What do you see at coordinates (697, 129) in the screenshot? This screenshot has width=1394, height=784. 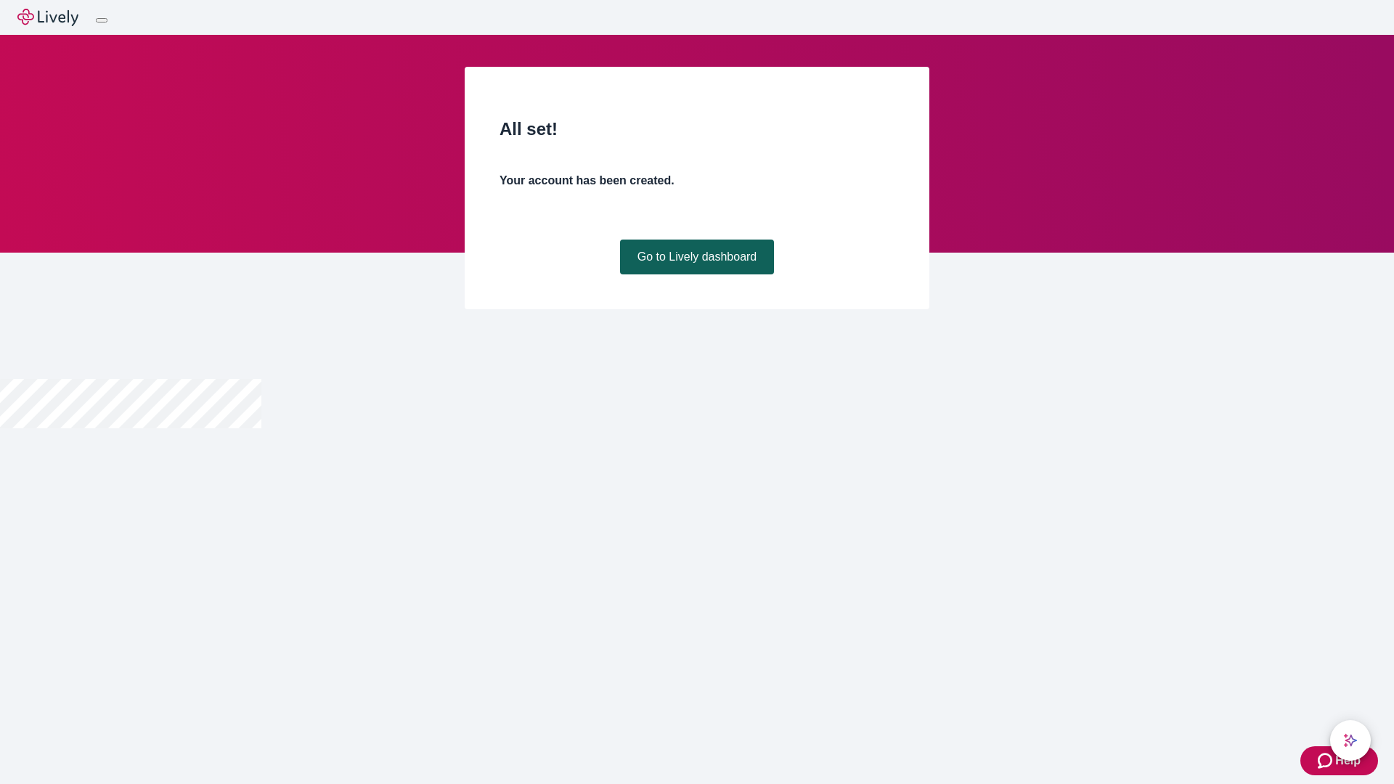 I see `h2: All set!` at bounding box center [697, 129].